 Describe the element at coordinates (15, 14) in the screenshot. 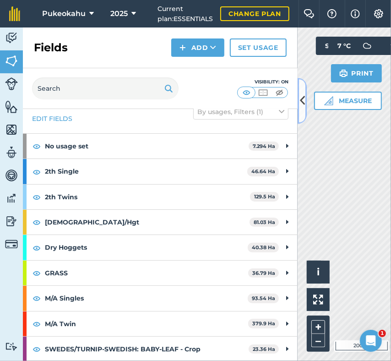

I see `img: fieldmargin Logo` at that location.